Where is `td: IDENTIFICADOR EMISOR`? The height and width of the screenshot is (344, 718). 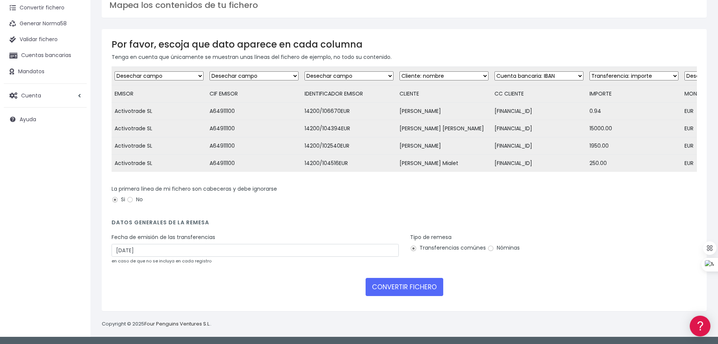 td: IDENTIFICADOR EMISOR is located at coordinates (349, 94).